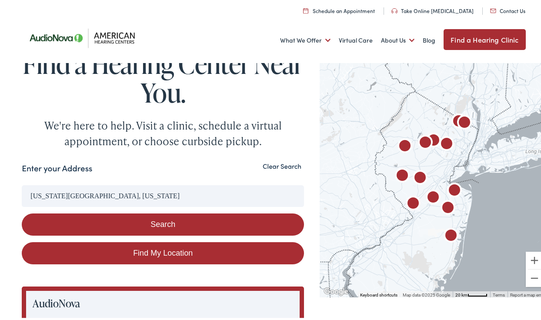 Image resolution: width=541 pixels, height=320 pixels. What do you see at coordinates (56, 302) in the screenshot?
I see `a: AudioNova` at bounding box center [56, 302].